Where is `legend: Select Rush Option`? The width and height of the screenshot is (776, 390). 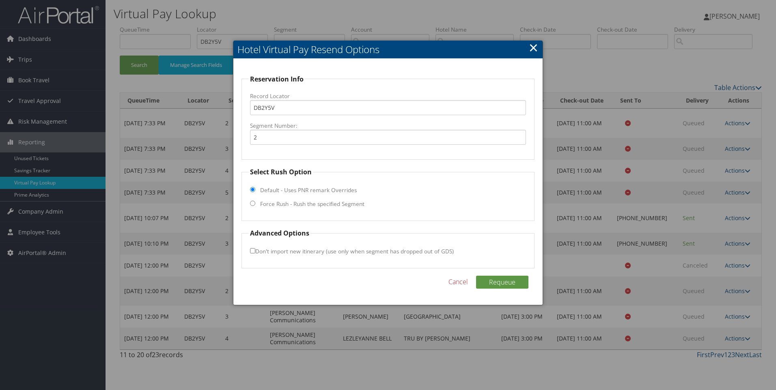
legend: Select Rush Option is located at coordinates (281, 172).